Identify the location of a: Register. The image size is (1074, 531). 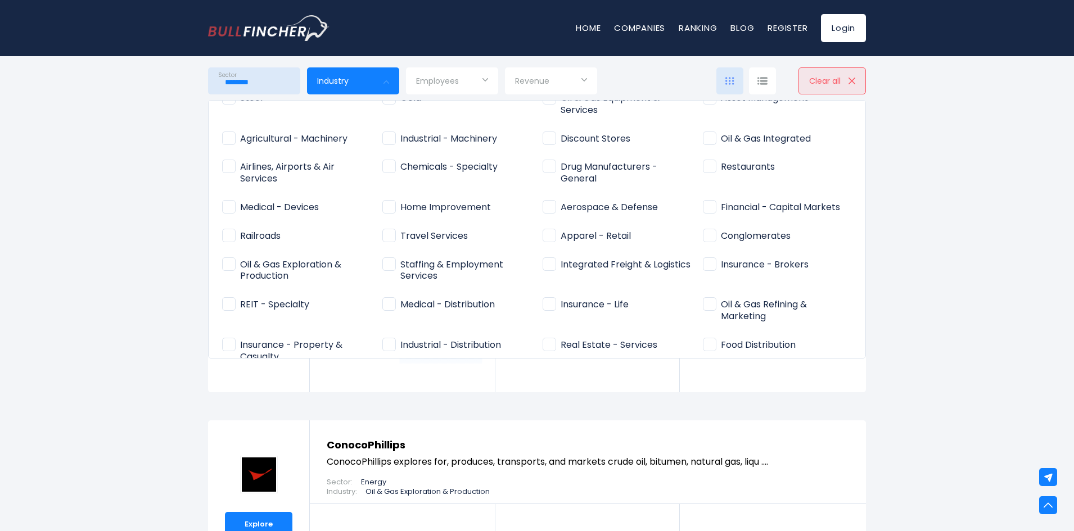
(787, 28).